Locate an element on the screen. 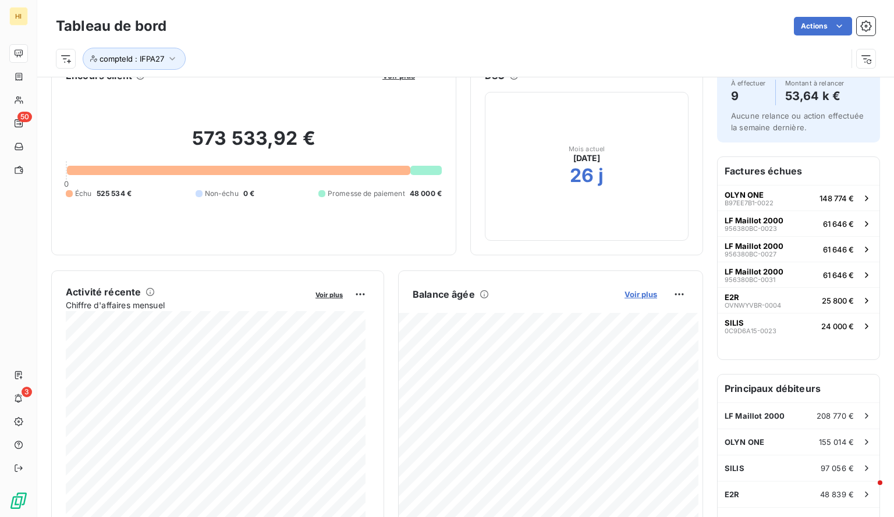 This screenshot has height=517, width=894. h3: Tableau de bord is located at coordinates (111, 26).